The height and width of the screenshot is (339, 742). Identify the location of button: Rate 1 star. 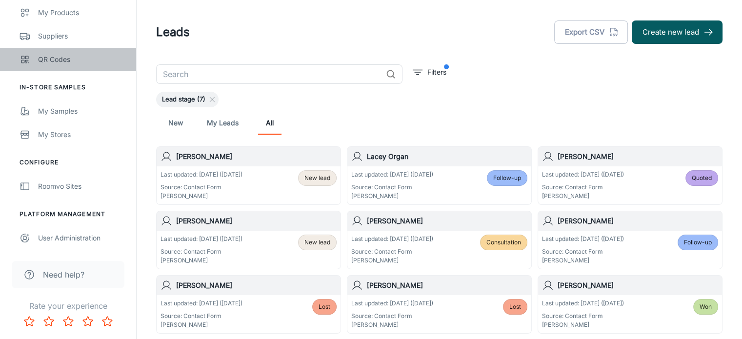
(29, 321).